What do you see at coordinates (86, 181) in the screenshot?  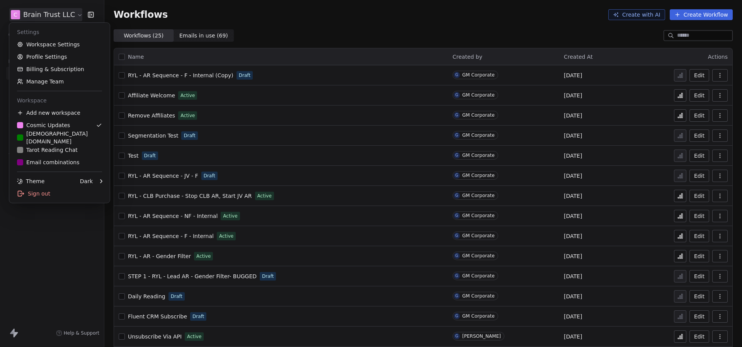 I see `div: Dark` at bounding box center [86, 181].